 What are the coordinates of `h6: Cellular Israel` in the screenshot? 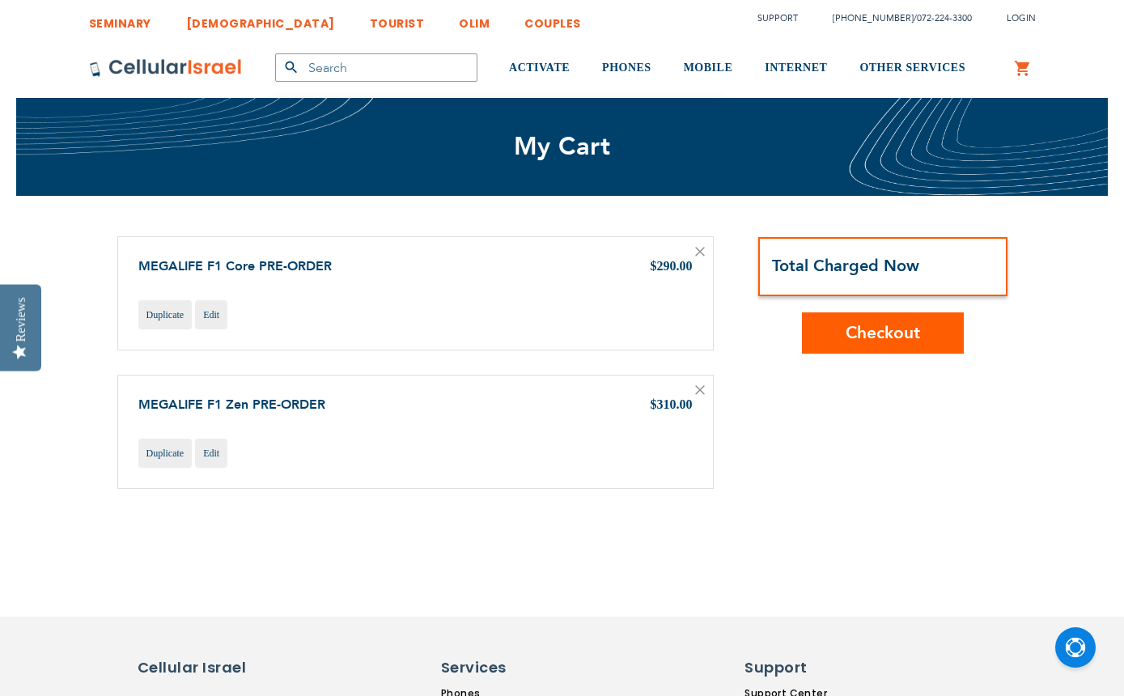 It's located at (206, 667).